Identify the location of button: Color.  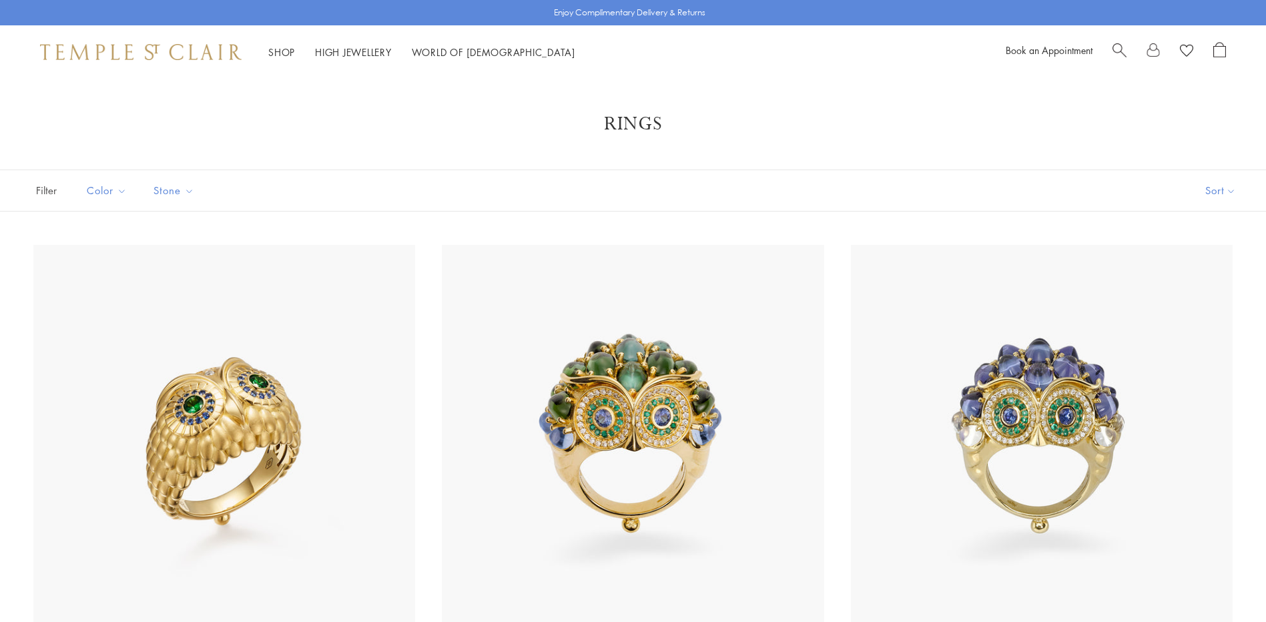
(107, 190).